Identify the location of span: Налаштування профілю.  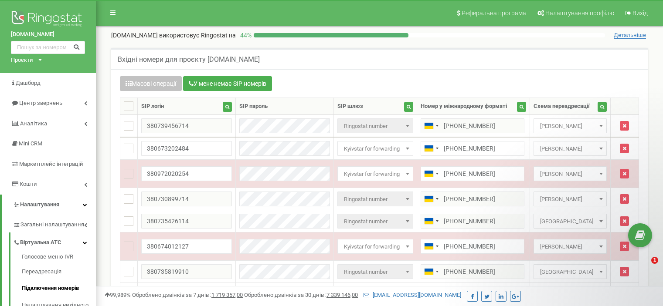
(579, 13).